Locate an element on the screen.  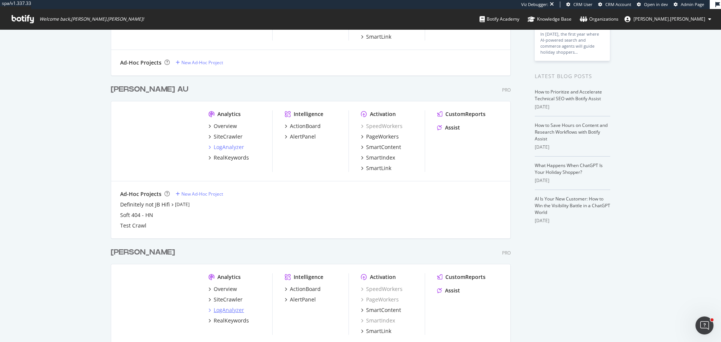
a: SiteCrawler is located at coordinates (225, 300).